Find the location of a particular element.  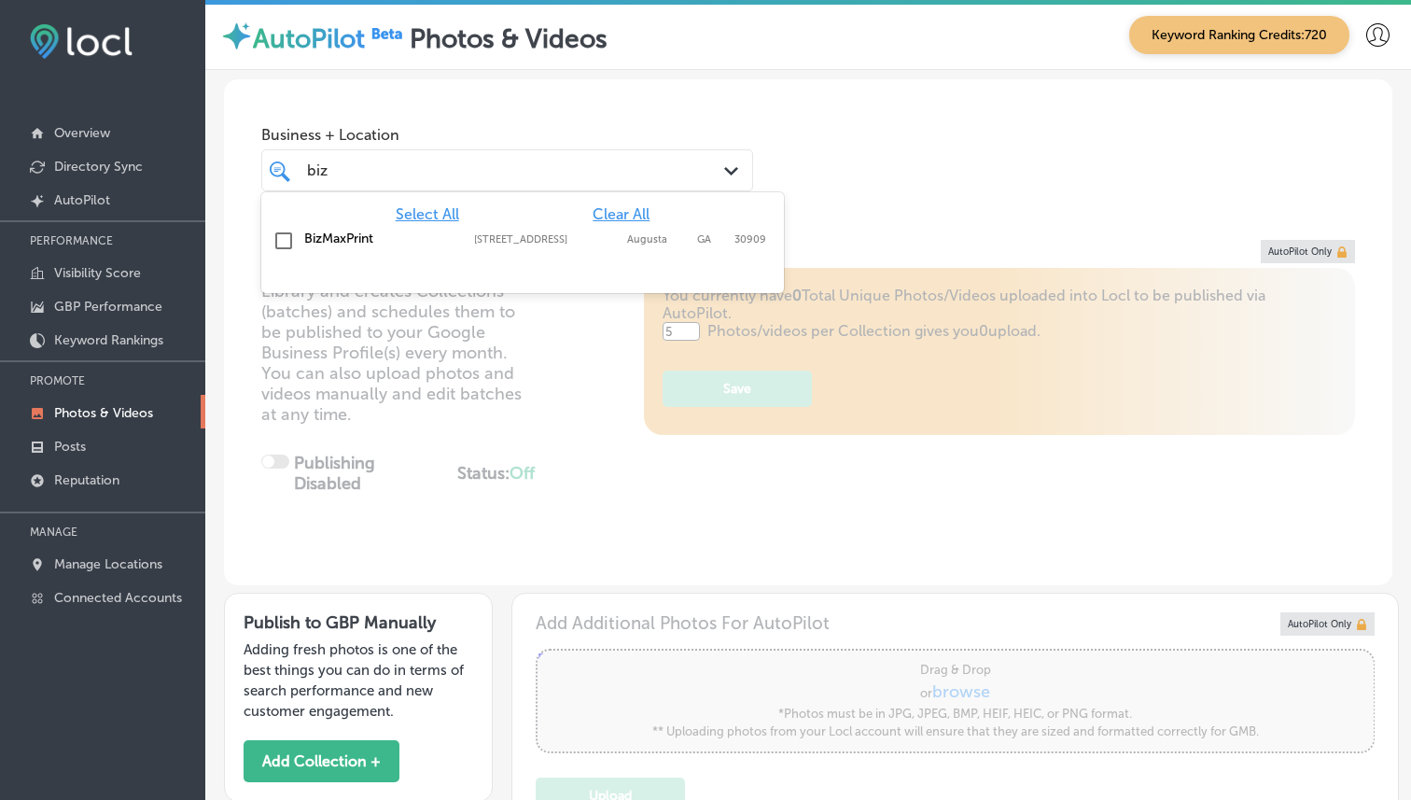

p: Reputation is located at coordinates (87, 480).